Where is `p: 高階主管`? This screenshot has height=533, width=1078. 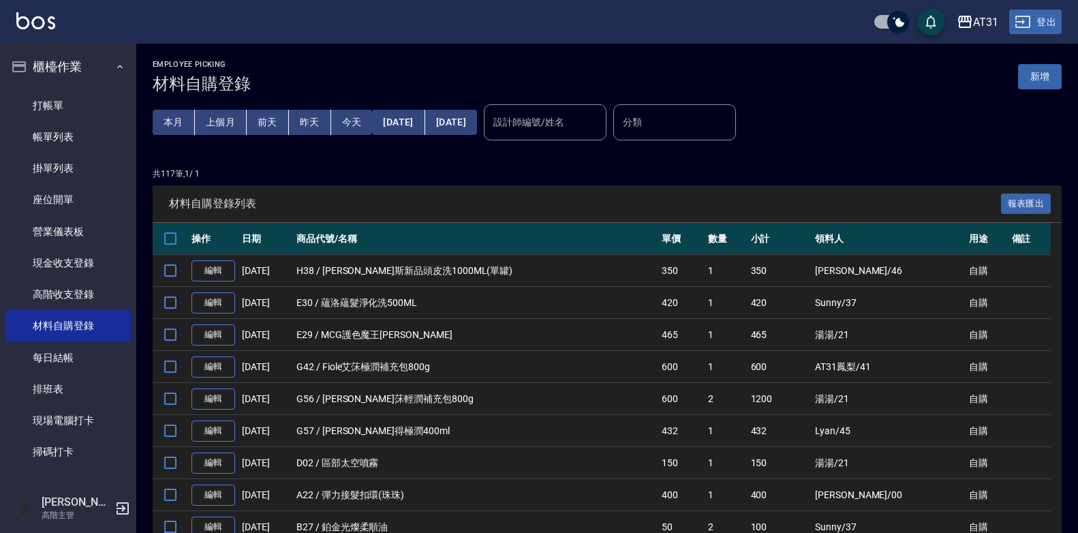
p: 高階主管 is located at coordinates (76, 515).